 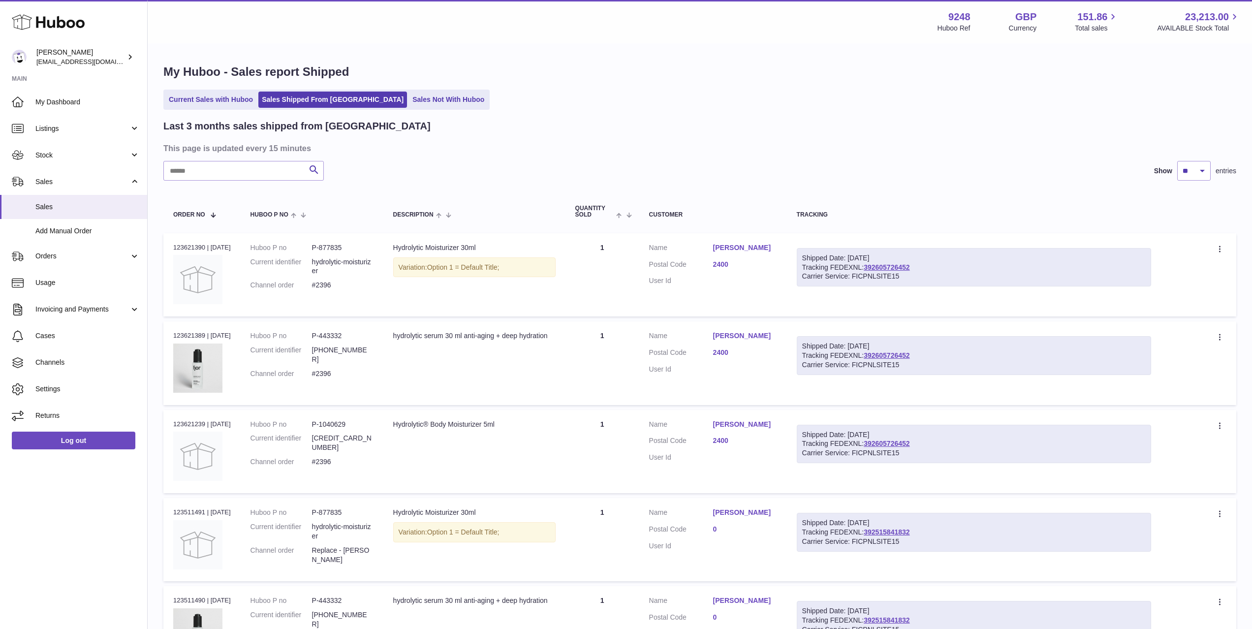 What do you see at coordinates (343, 424) in the screenshot?
I see `dd: P-1040629` at bounding box center [343, 424].